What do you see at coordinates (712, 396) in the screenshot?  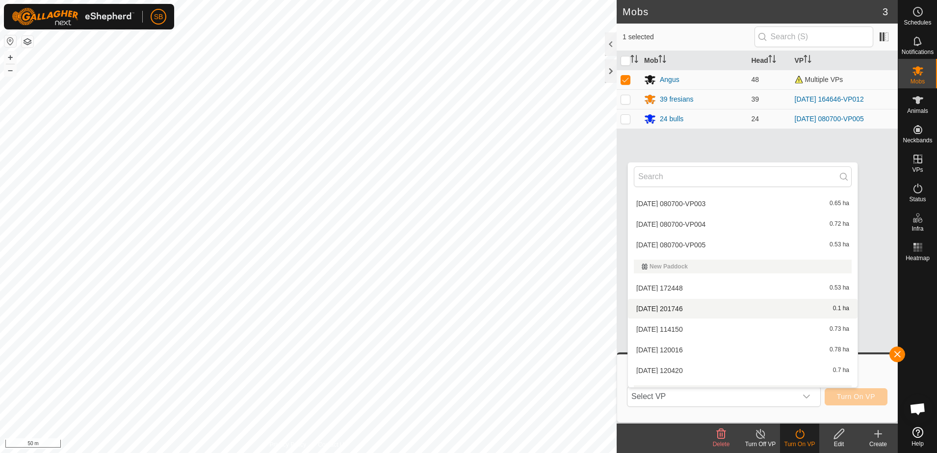 I see `span: Select VP` at bounding box center [712, 396].